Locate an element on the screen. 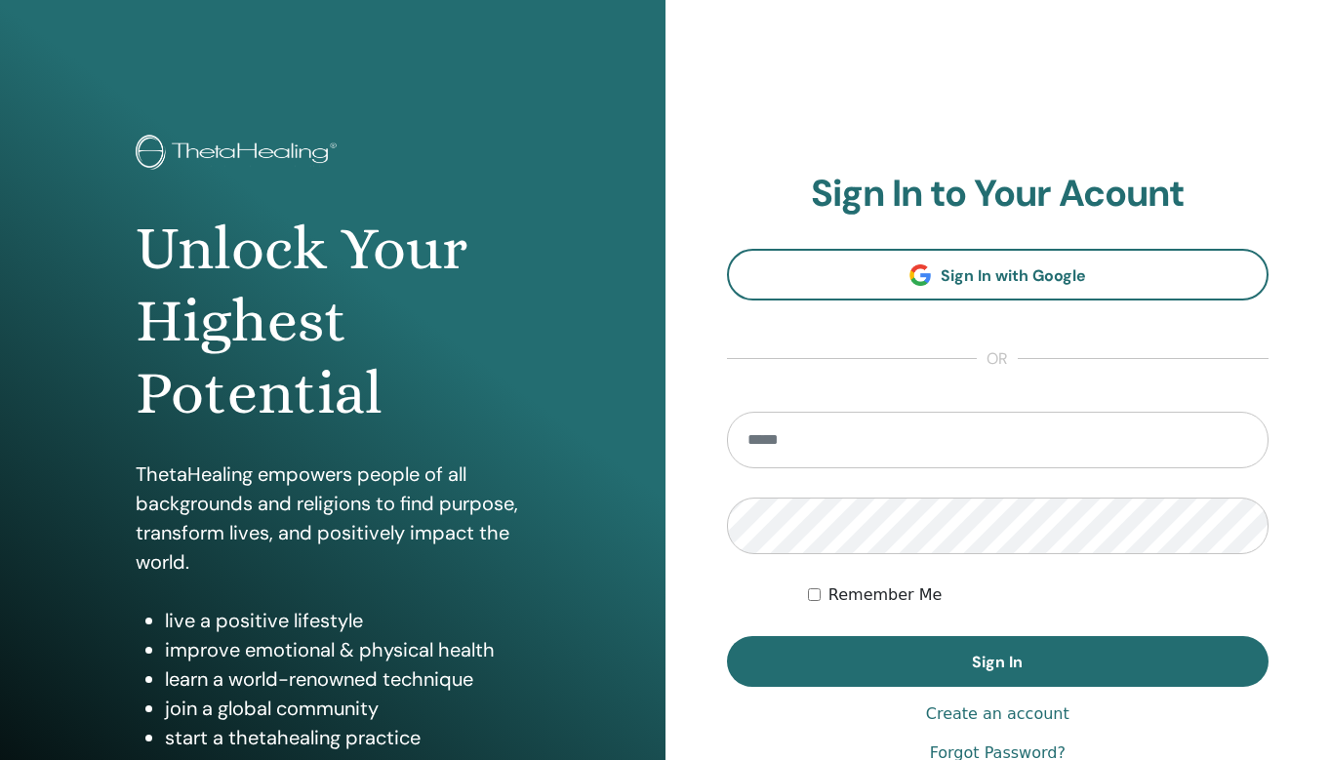  div: Keep me authenticated indefinitely or until I manually logout is located at coordinates (1039, 595).